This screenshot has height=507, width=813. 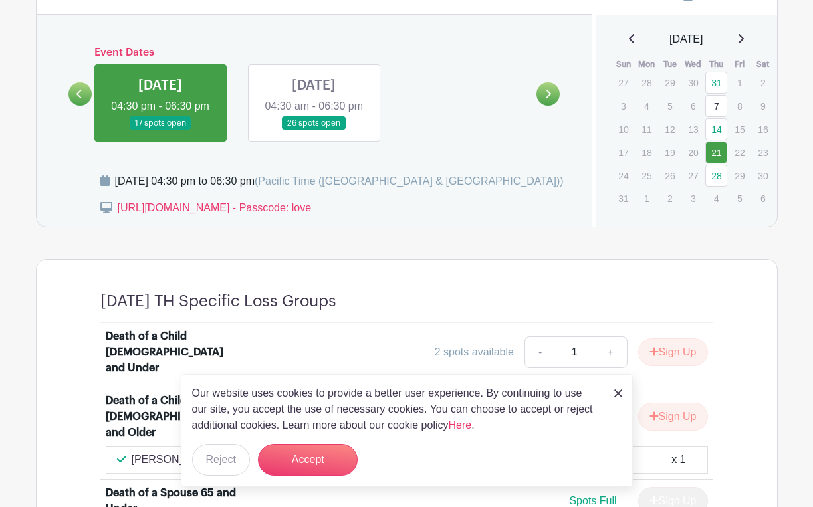 I want to click on p: 11, so click(x=646, y=129).